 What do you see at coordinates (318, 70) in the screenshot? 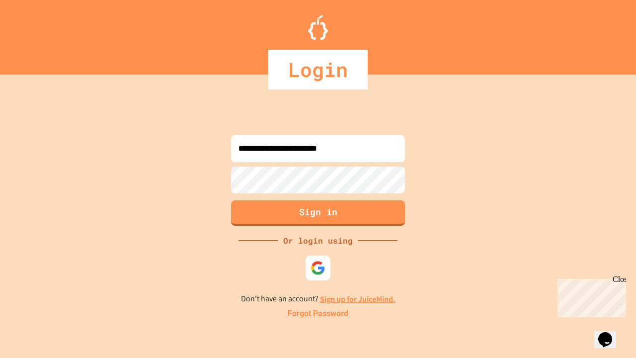
I see `div: Login` at bounding box center [318, 70].